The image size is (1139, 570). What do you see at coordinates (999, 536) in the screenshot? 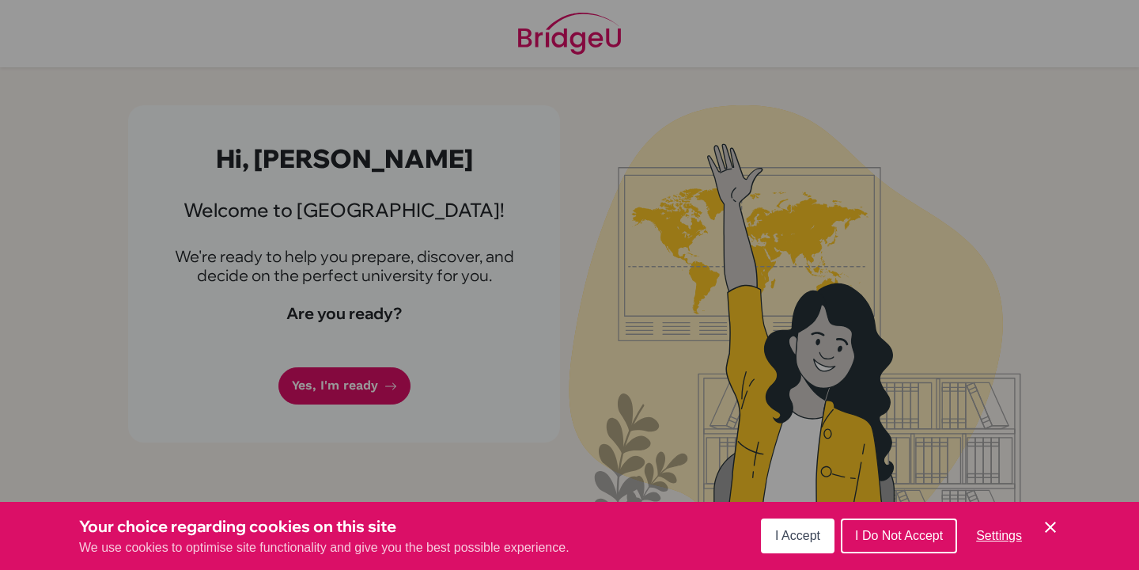
I see `button: Settings` at bounding box center [999, 536].